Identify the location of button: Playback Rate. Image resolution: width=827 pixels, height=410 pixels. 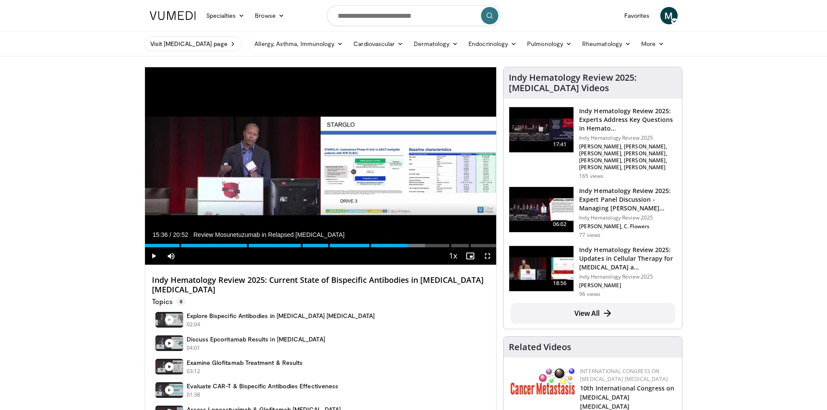
(453, 256).